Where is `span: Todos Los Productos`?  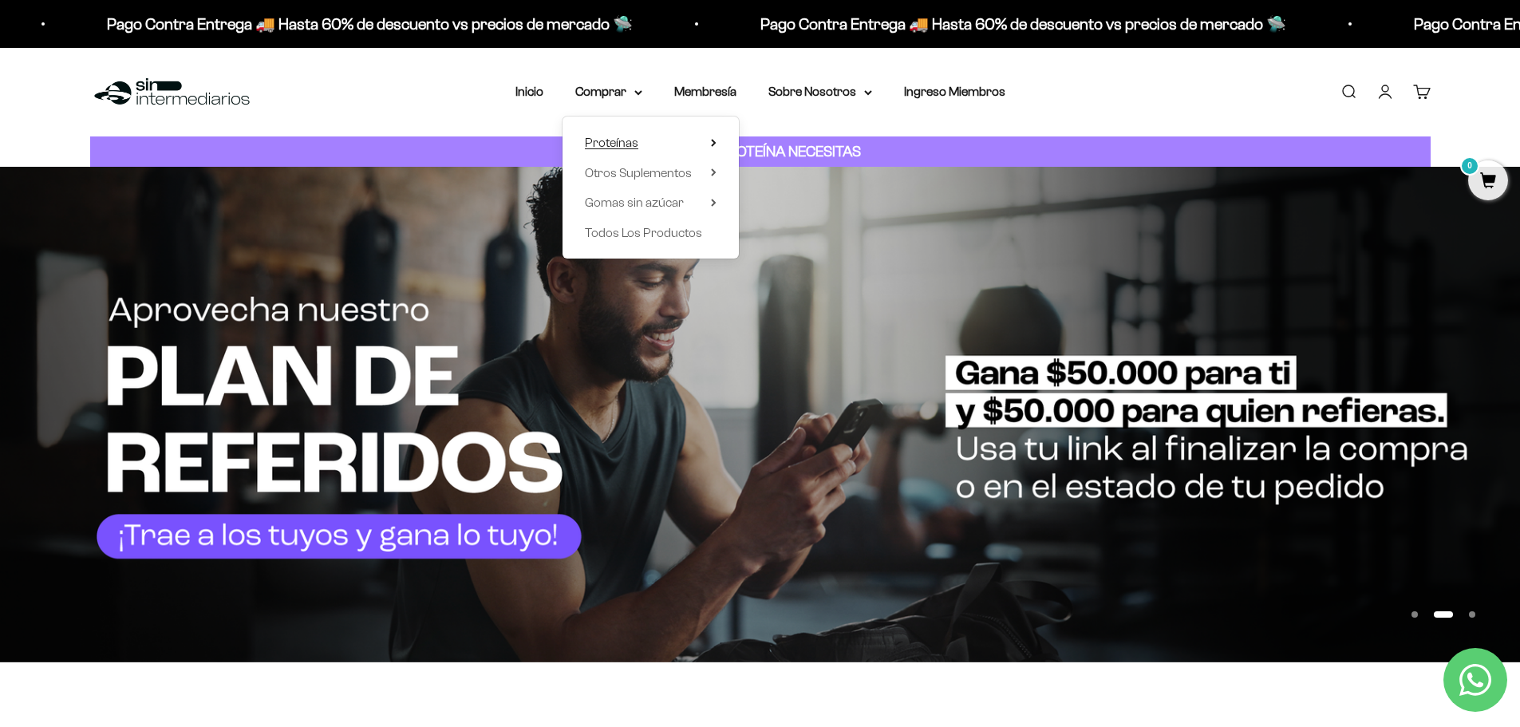
span: Todos Los Productos is located at coordinates (643, 232).